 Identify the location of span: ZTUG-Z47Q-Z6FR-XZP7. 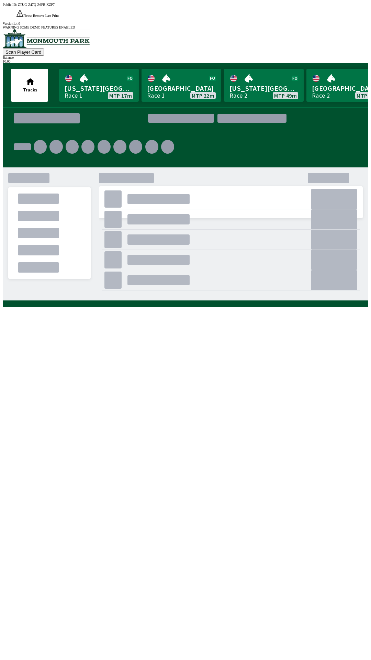
(36, 4).